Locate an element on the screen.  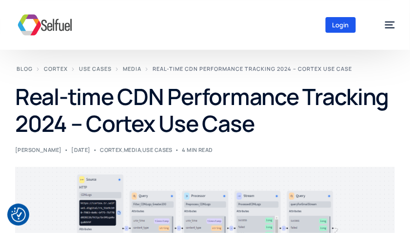
img: Revisit consent button is located at coordinates (19, 215).